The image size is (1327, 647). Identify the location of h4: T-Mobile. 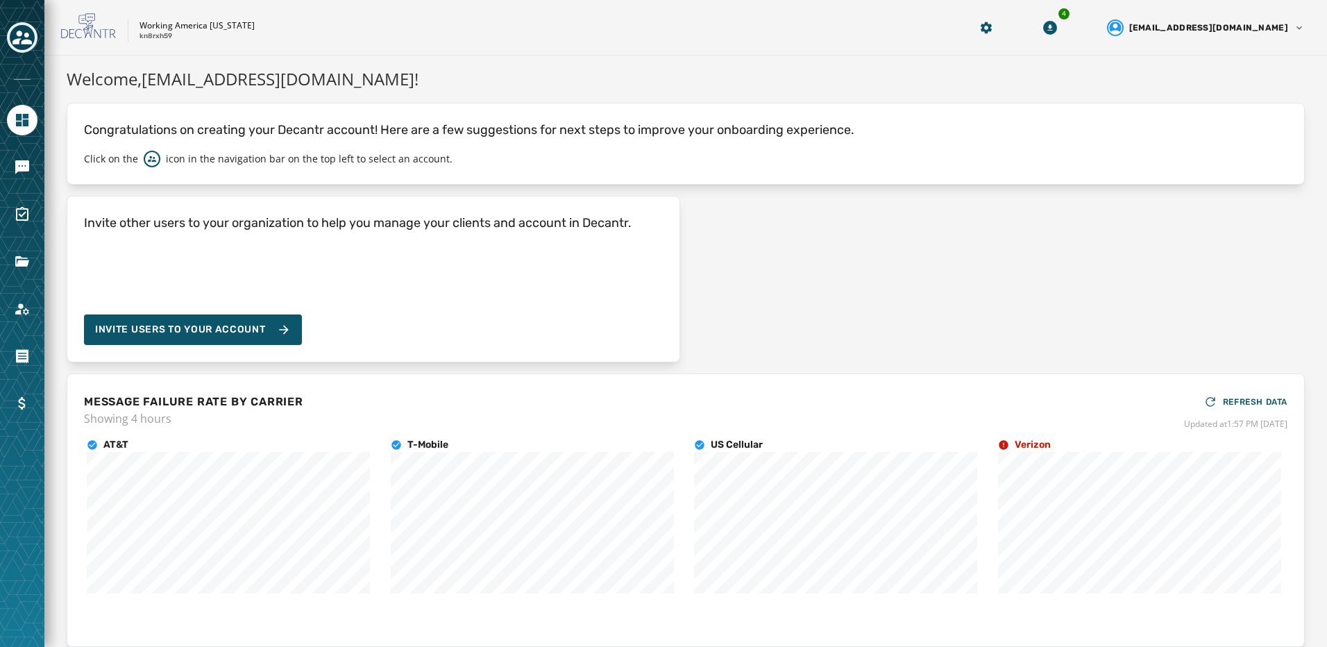
(428, 445).